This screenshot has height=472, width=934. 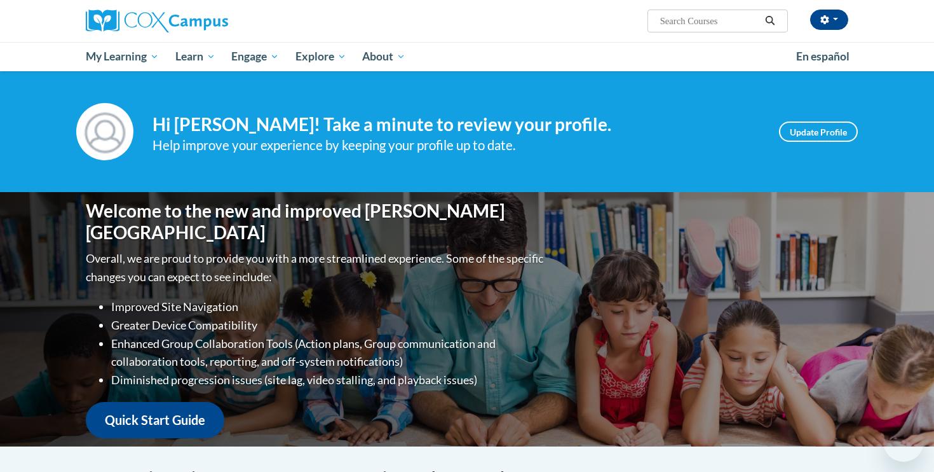 I want to click on button: Account Settings, so click(x=829, y=20).